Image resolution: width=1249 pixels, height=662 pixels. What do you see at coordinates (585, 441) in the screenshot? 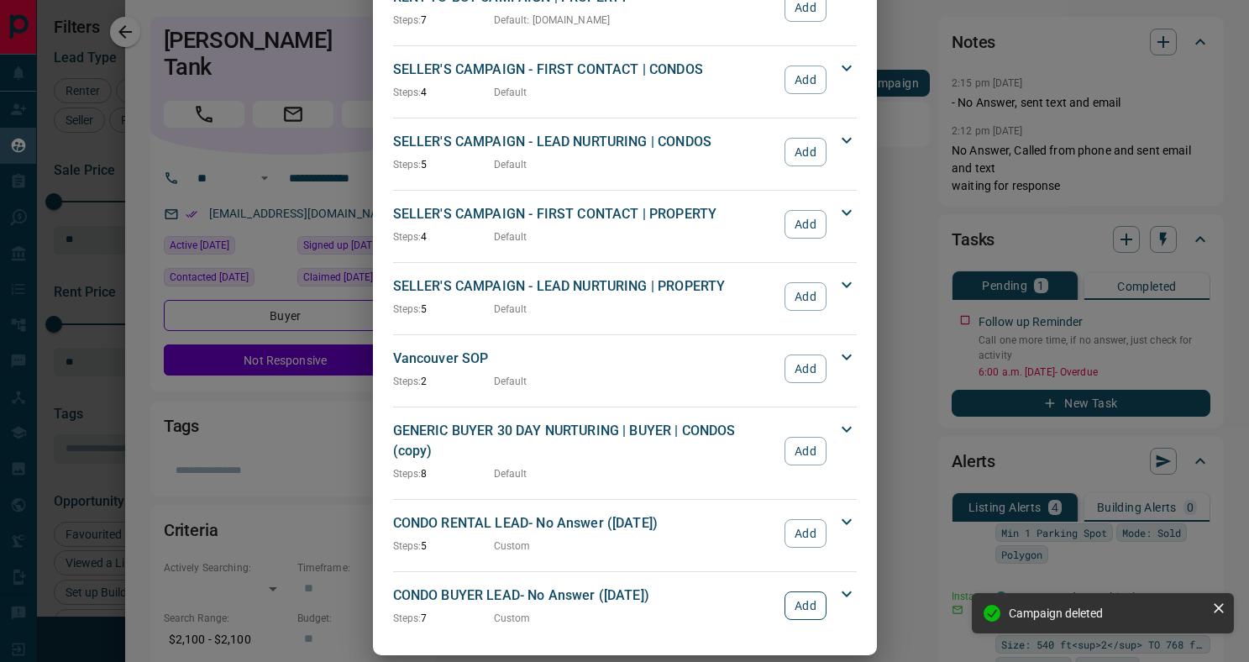
I see `p: GENERIC BUYER 30 DAY NURTURING | BUYER | CONDOS (copy)` at bounding box center [585, 441].